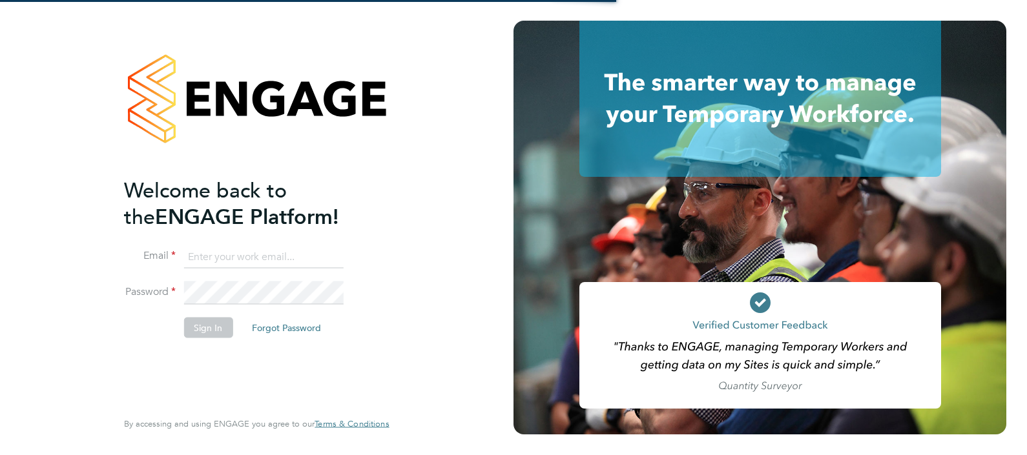 The width and height of the screenshot is (1027, 455). What do you see at coordinates (250, 203) in the screenshot?
I see `h2: ENGAGE Platform!` at bounding box center [250, 203].